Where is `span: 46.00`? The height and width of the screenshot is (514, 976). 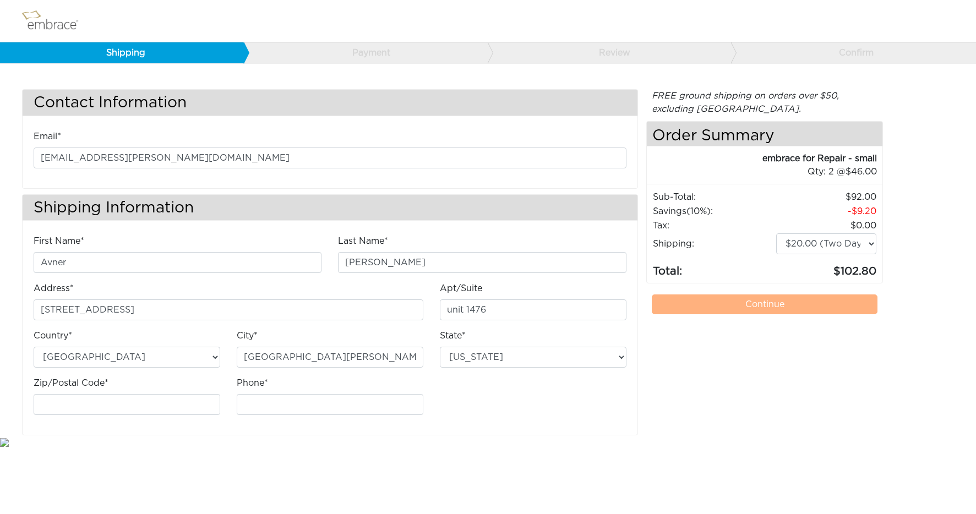 span: 46.00 is located at coordinates (861, 172).